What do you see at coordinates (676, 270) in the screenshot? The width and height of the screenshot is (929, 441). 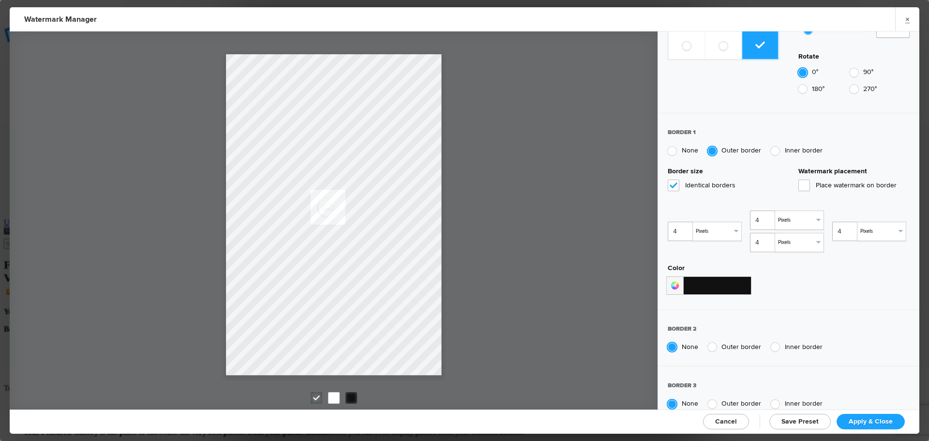 I see `span: Color` at bounding box center [676, 270].